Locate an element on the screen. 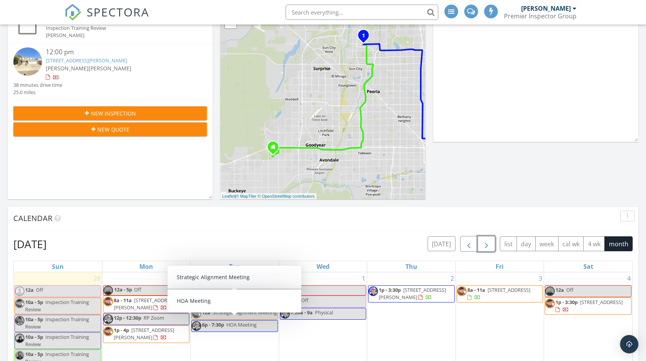 Image resolution: width=646 pixels, height=361 pixels. div: 38 minutes drive time is located at coordinates (38, 85).